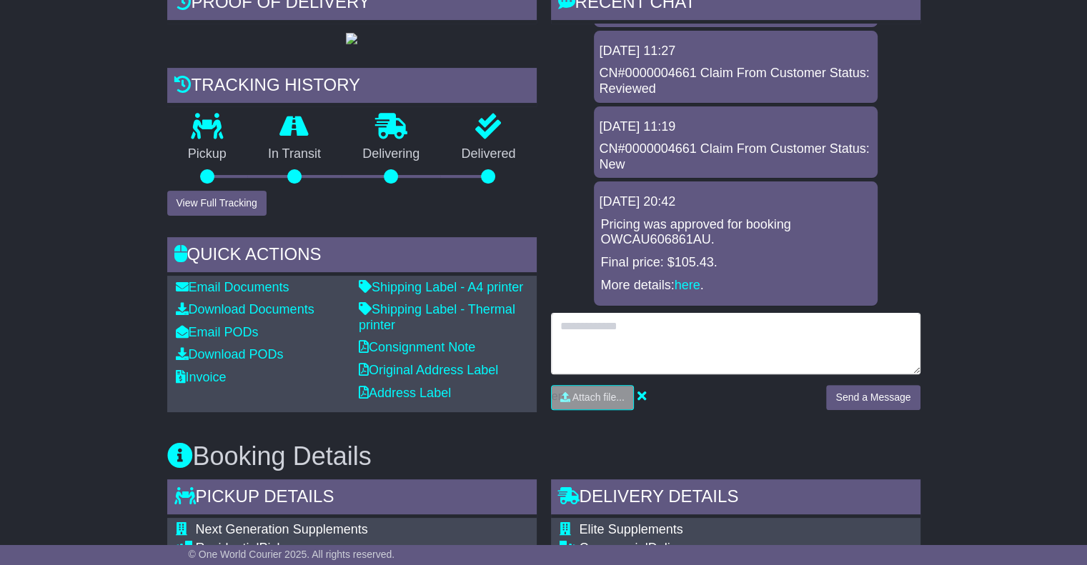 This screenshot has width=1087, height=565. What do you see at coordinates (207, 154) in the screenshot?
I see `p: Pickup` at bounding box center [207, 154].